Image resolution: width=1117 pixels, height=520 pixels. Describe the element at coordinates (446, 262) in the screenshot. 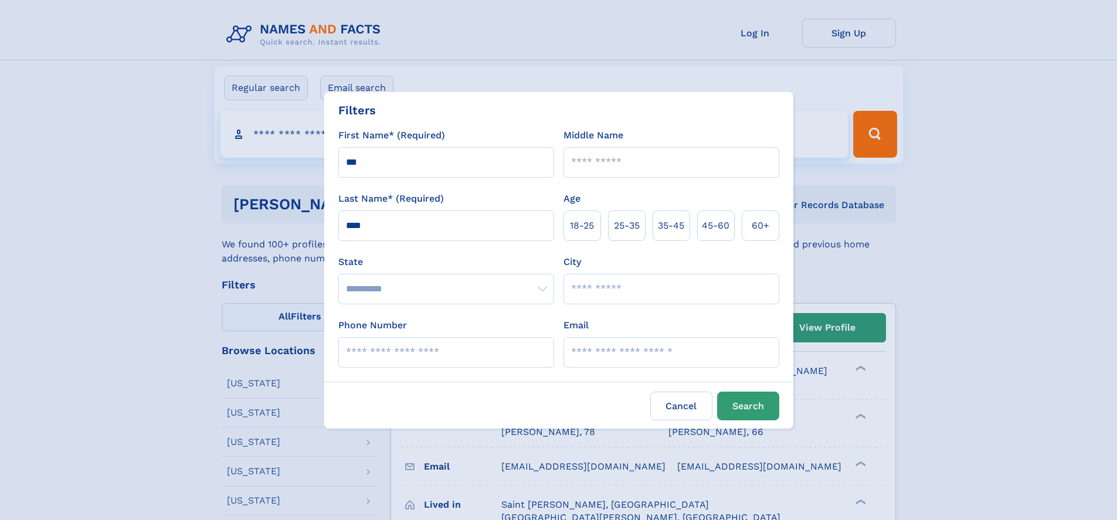

I see `label: State` at that location.